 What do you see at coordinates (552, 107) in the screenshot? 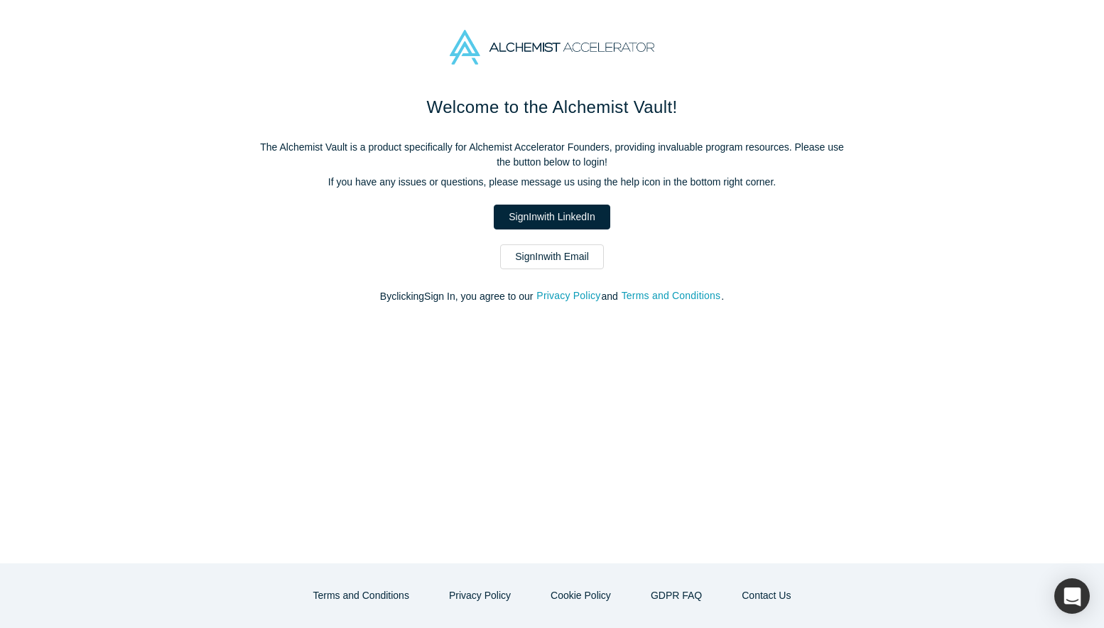
I see `h1: Welcome to the Alchemist Vault!` at bounding box center [552, 107].